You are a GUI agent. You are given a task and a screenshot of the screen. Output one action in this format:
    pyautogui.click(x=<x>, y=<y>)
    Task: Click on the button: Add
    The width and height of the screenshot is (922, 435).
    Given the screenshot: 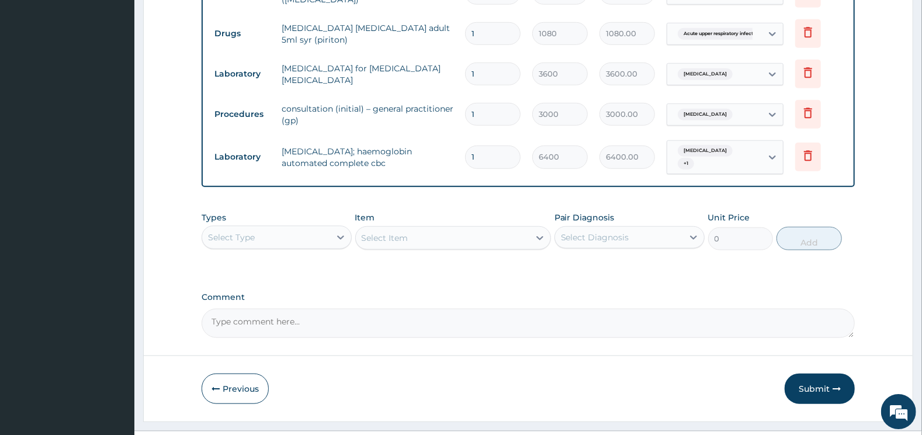 What is the action you would take?
    pyautogui.click(x=809, y=238)
    